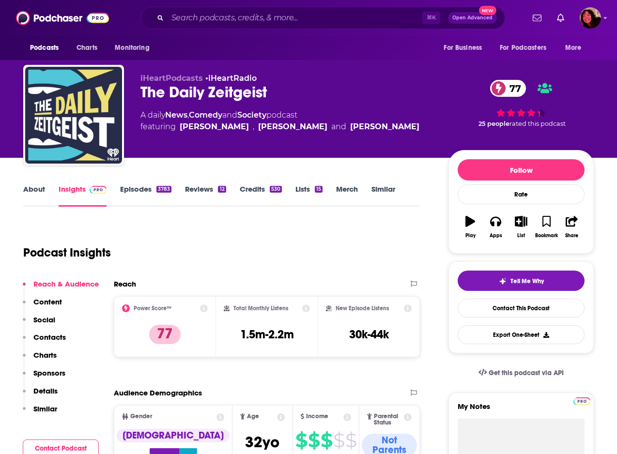  Describe the element at coordinates (347, 196) in the screenshot. I see `a: Merch` at that location.